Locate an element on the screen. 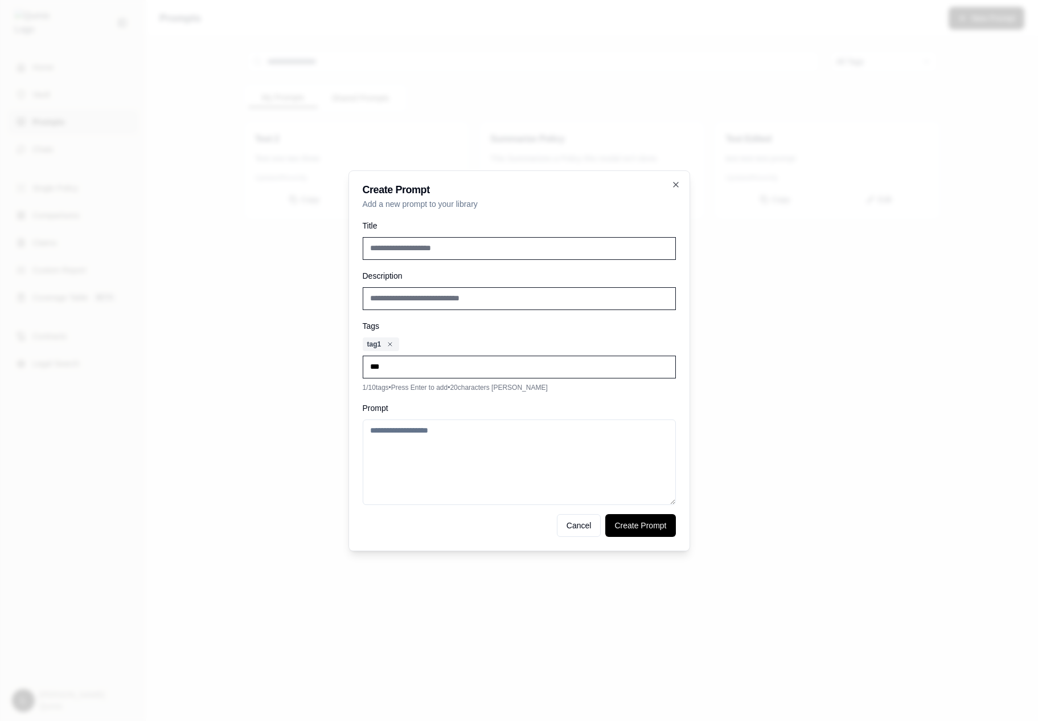  h2: Create Prompt is located at coordinates (520, 190).